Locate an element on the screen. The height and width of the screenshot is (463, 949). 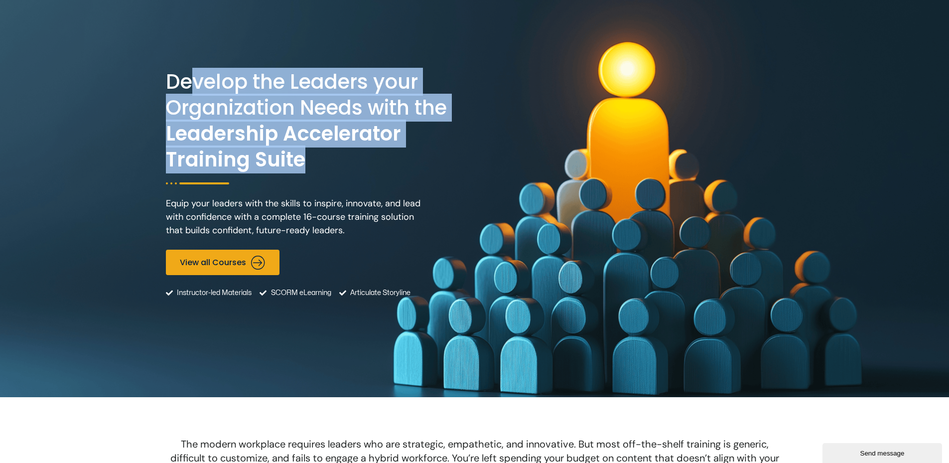
span: Articulate Storyline is located at coordinates (379, 292).